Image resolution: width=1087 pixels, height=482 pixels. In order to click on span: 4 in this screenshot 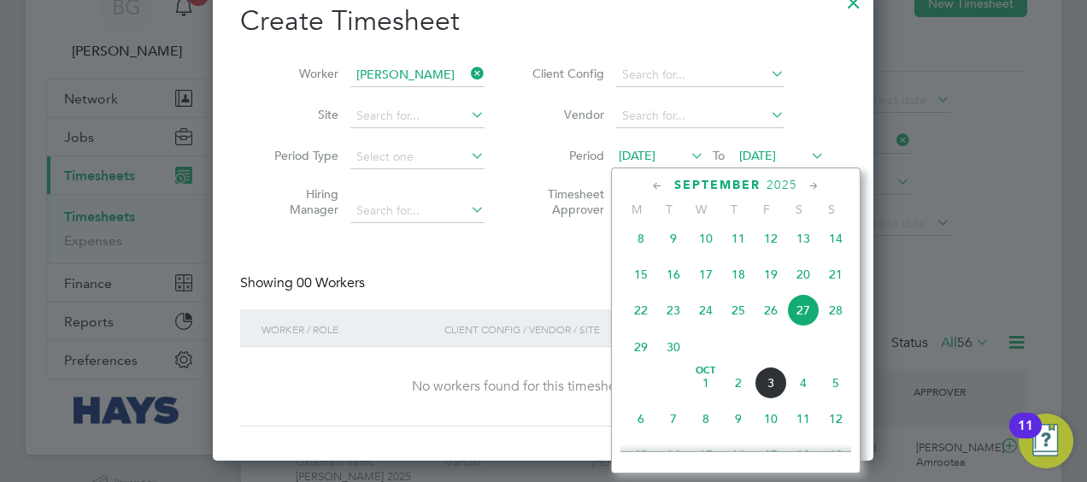, I will do `click(803, 383)`.